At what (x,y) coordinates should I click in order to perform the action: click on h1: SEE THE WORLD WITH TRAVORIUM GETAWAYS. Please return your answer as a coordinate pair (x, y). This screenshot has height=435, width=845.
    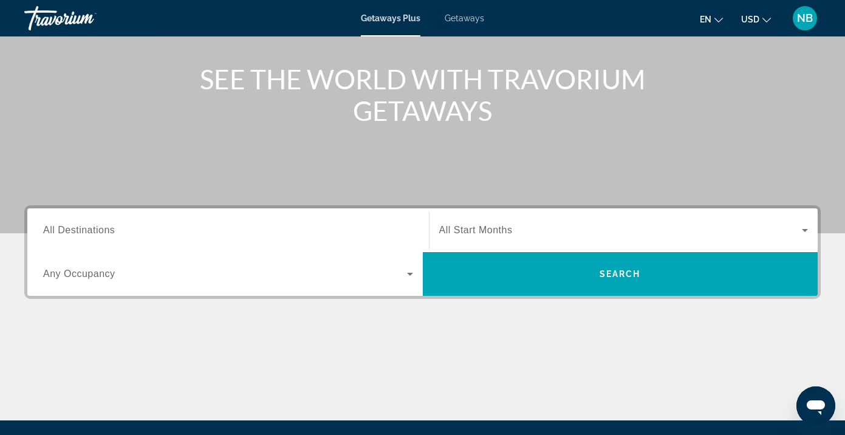
    Looking at the image, I should click on (423, 95).